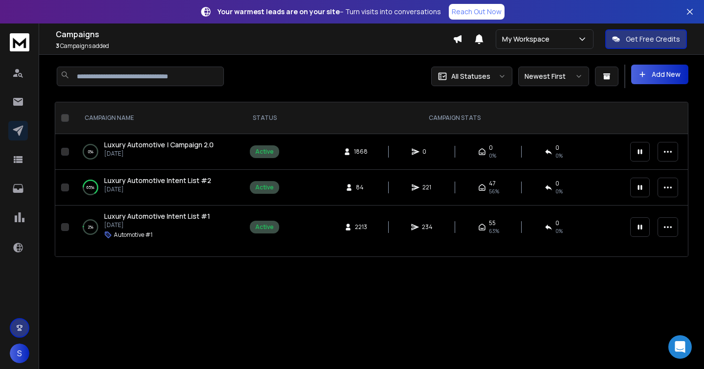  I want to click on p: – Turn visits into conversations, so click(329, 12).